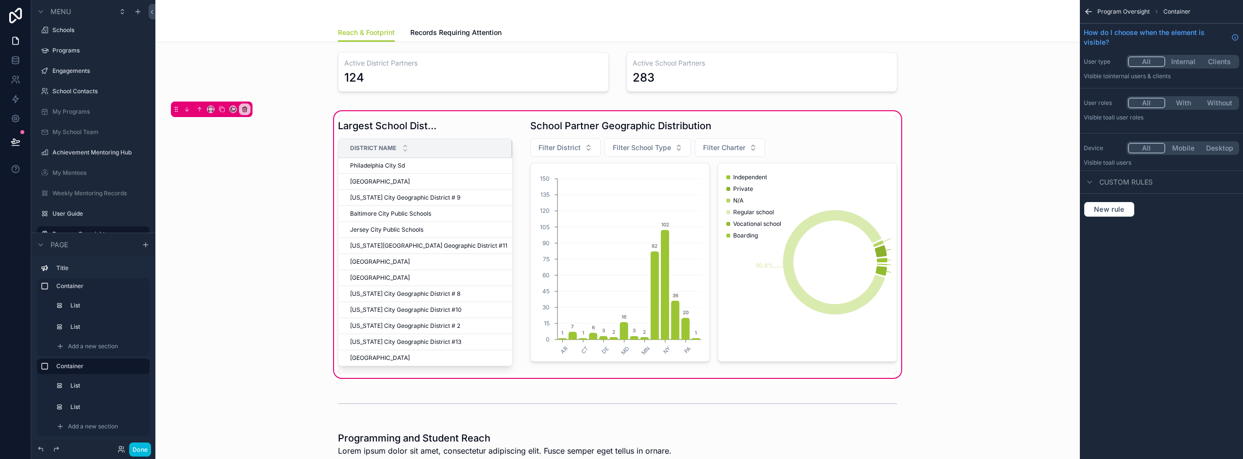 The image size is (1243, 459). What do you see at coordinates (98, 132) in the screenshot?
I see `label: My School Team` at bounding box center [98, 132].